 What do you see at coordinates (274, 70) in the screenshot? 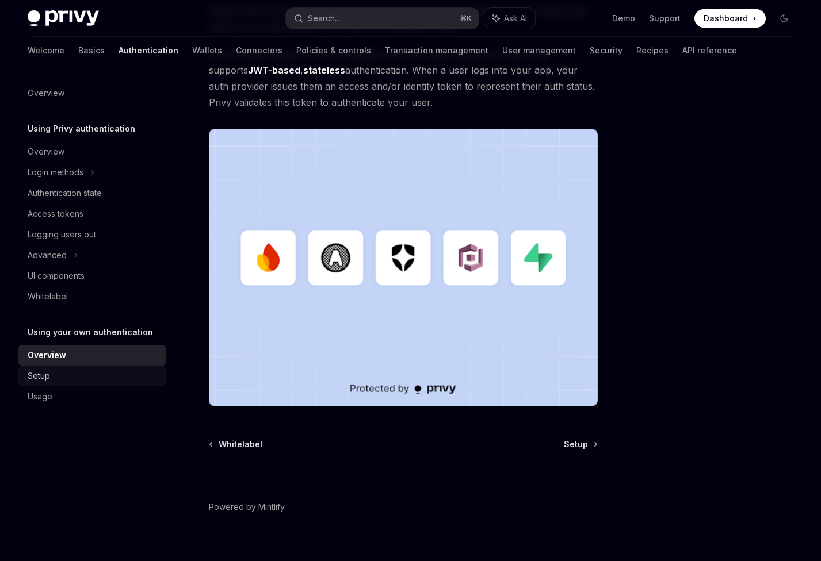
I see `a: JWT-based` at bounding box center [274, 70].